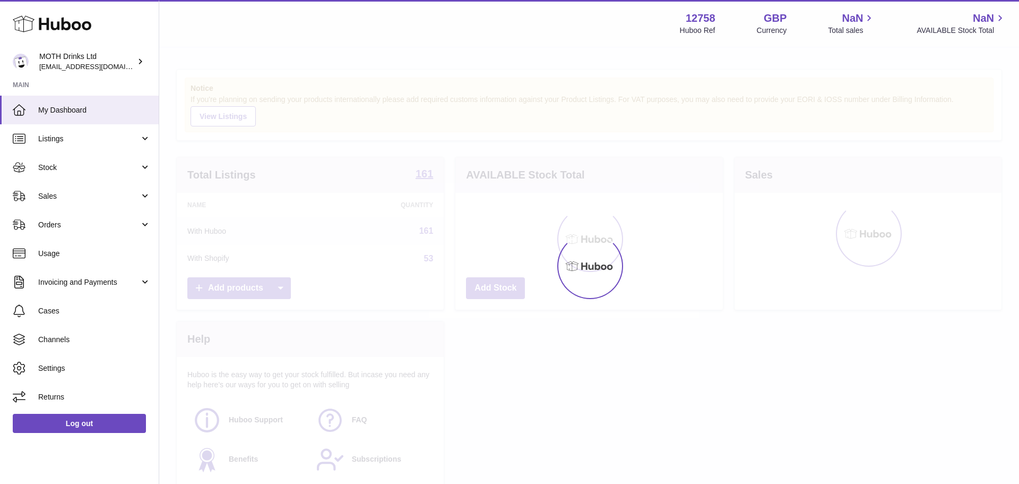 This screenshot has width=1019, height=484. What do you see at coordinates (961, 23) in the screenshot?
I see `a: NaN AVAILABLE Stock Total` at bounding box center [961, 23].